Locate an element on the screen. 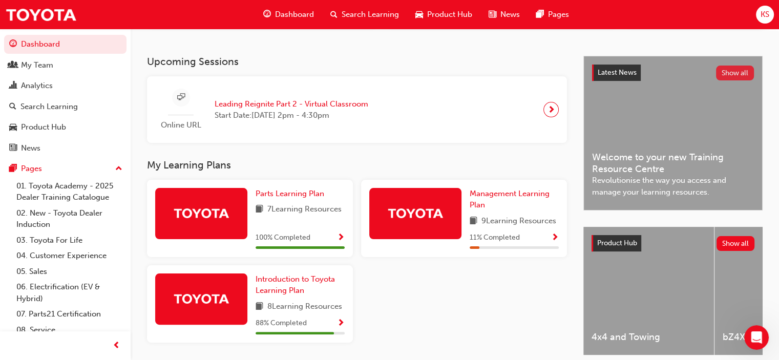 The width and height of the screenshot is (779, 360). a: 08. Service is located at coordinates (69, 330).